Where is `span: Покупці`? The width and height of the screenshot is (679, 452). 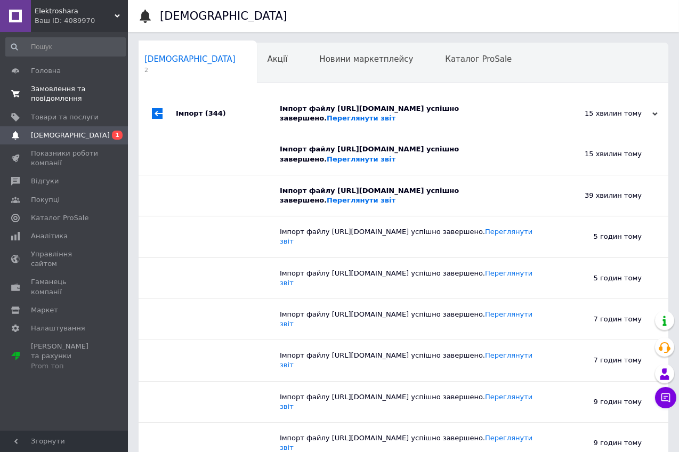
span: Покупці is located at coordinates (45, 200).